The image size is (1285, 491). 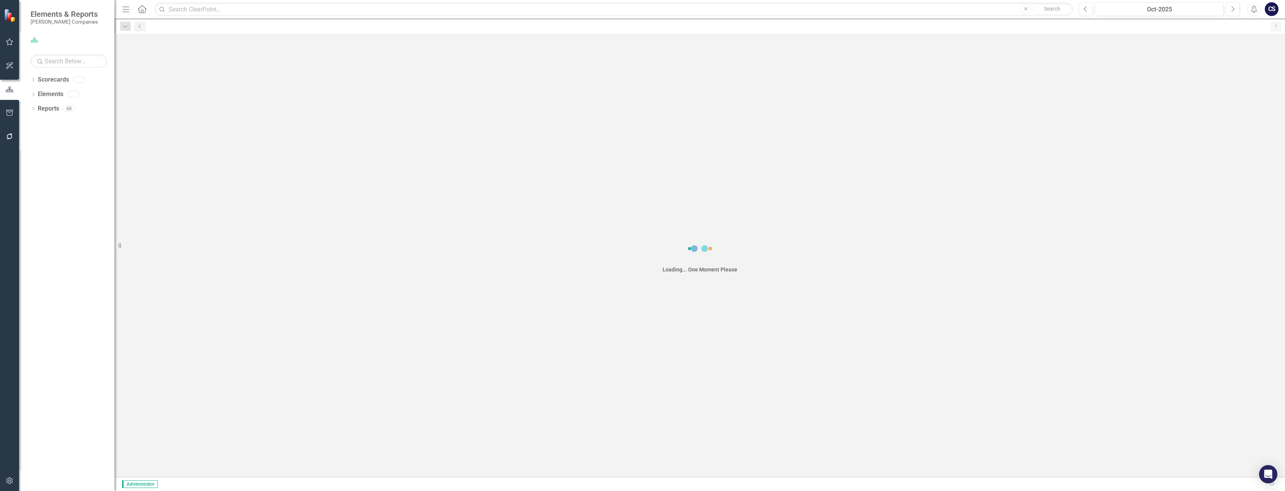 I want to click on a: Scorecards, so click(x=53, y=80).